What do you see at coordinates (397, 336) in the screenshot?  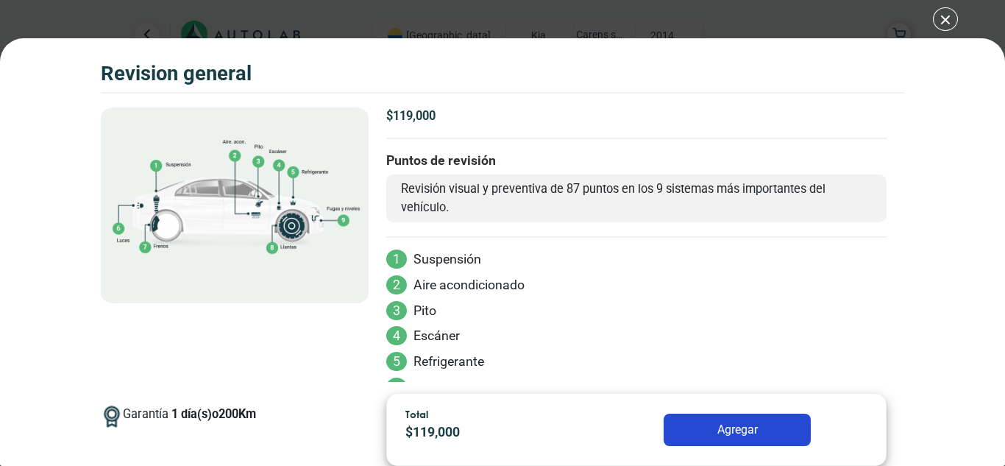 I see `span: 4` at bounding box center [397, 336].